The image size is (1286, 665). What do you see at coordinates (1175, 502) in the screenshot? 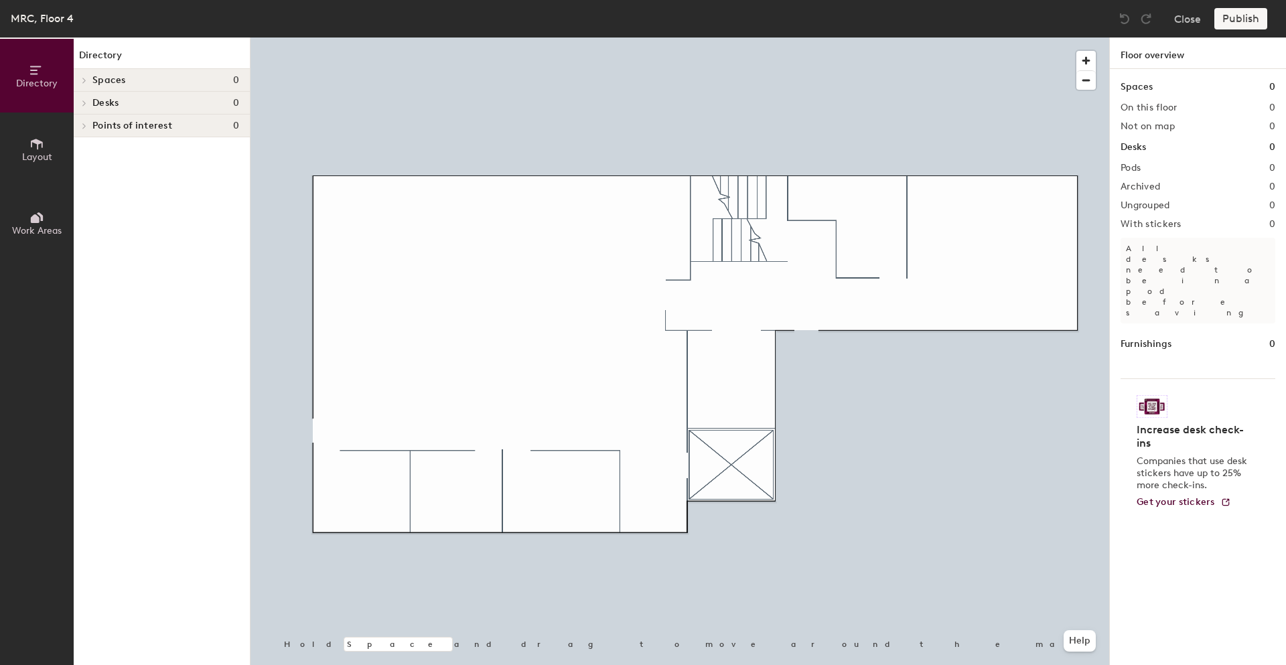
I see `span: Get your stickers` at bounding box center [1175, 502].